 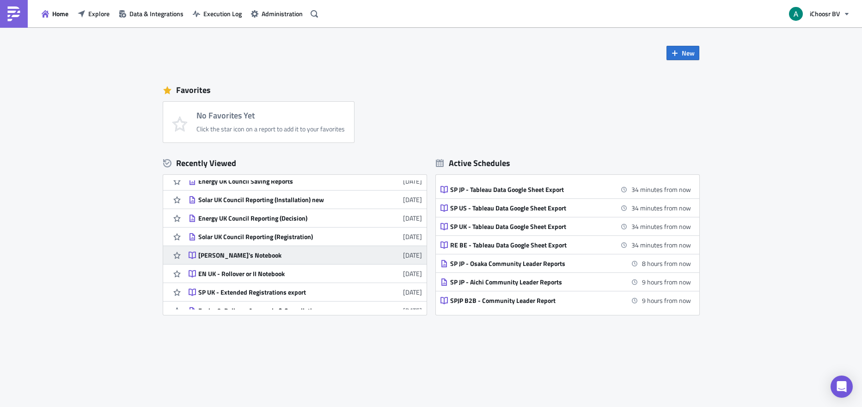 What do you see at coordinates (566, 189) in the screenshot?
I see `a: SP JP - Tableau Data Google Sheet Export34 minutes from now` at bounding box center [566, 189].